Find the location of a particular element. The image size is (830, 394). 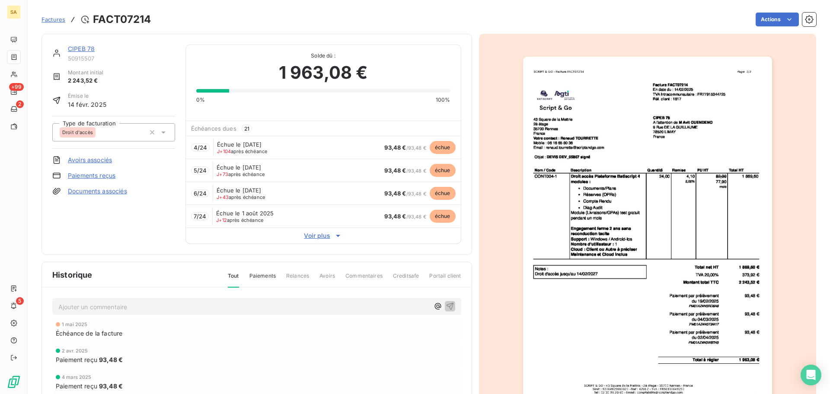

span: Échéances dues is located at coordinates (213, 128).